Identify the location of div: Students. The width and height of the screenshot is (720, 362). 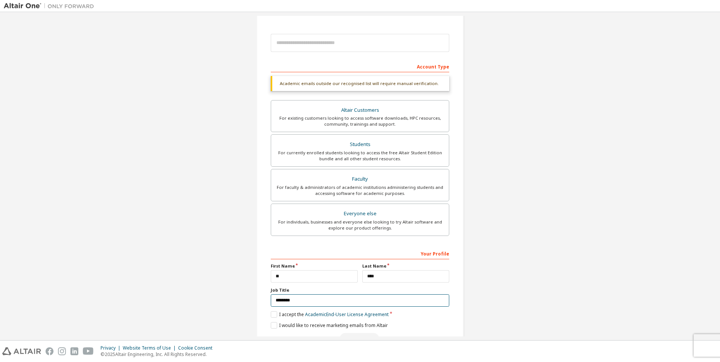
(360, 145).